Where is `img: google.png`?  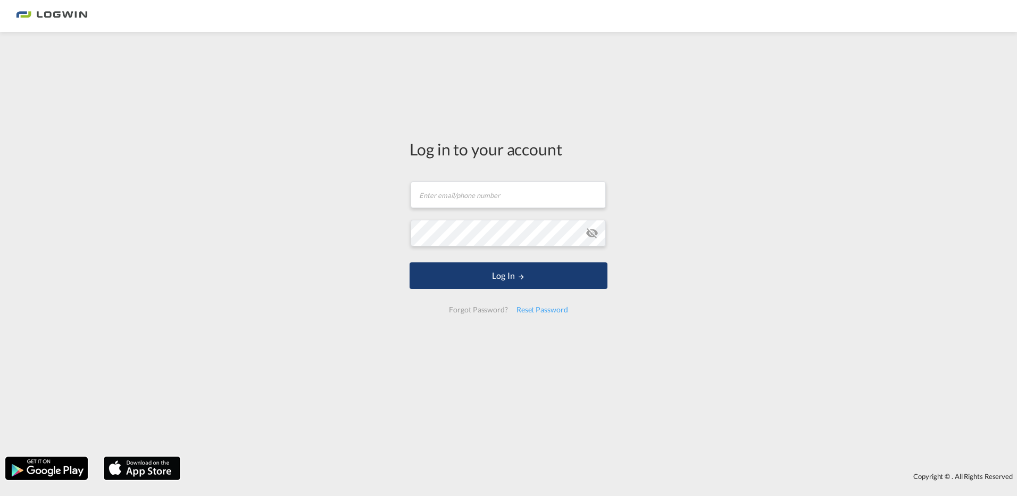 img: google.png is located at coordinates (46, 468).